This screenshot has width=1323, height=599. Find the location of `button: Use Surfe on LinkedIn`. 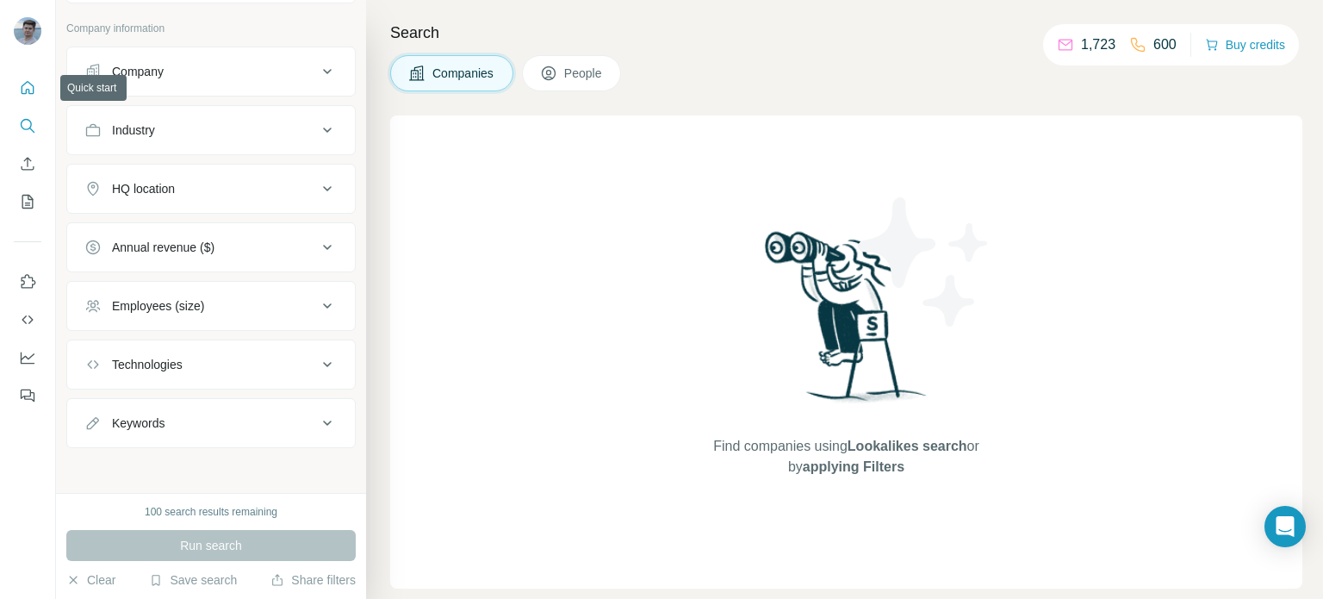

button: Use Surfe on LinkedIn is located at coordinates (28, 282).